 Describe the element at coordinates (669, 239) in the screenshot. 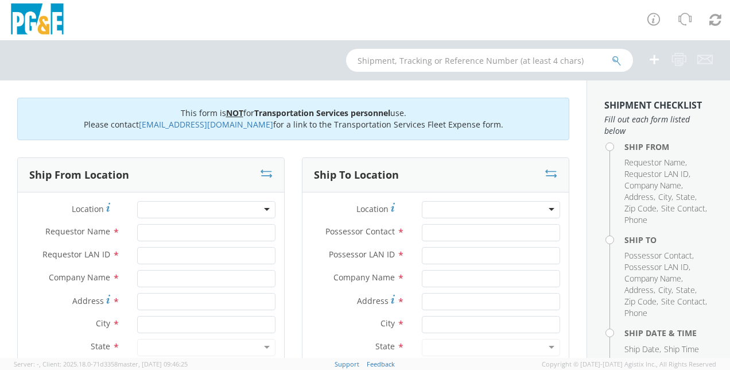

I see `h4: Ship To` at that location.